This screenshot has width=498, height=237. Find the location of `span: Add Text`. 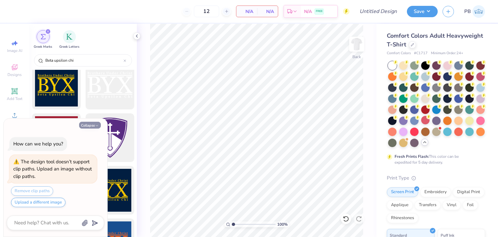

span: Add Text is located at coordinates (15, 99).